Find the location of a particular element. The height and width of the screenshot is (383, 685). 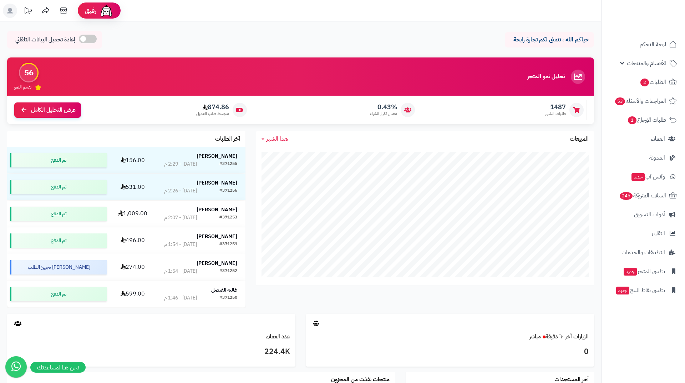

a: السلات المتروكة246 is located at coordinates (643, 195).